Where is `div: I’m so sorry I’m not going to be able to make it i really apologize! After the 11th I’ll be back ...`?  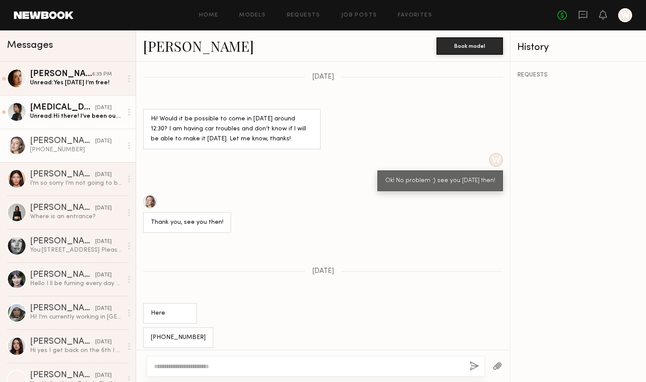
div: I’m so sorry I’m not going to be able to make it i really apologize! After the 11th I’ll be back ... is located at coordinates (76, 183).